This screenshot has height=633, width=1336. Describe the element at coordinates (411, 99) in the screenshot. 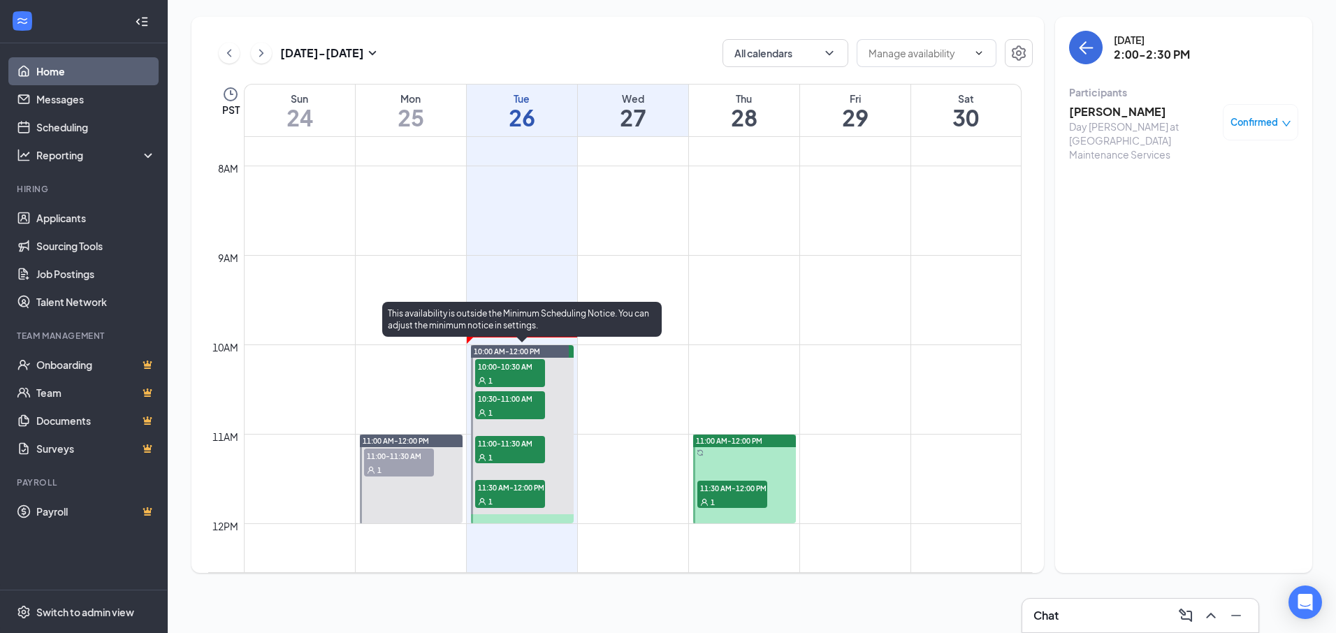

I see `div: Mon` at that location.